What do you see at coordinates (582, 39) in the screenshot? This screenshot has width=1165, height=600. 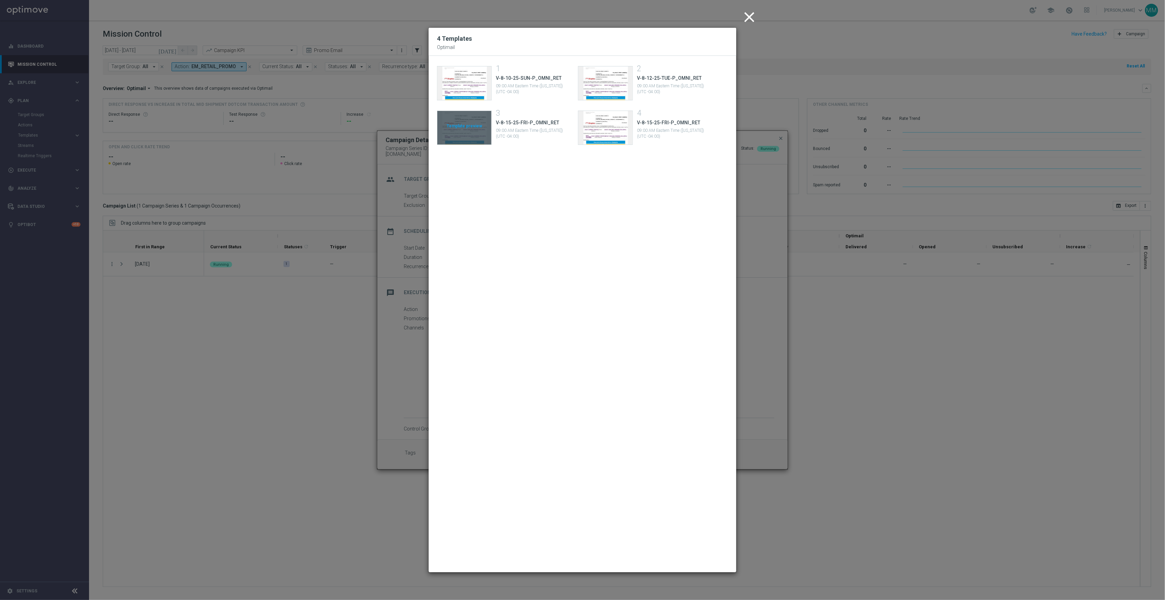 I see `h2: 4 Templates` at bounding box center [582, 39].